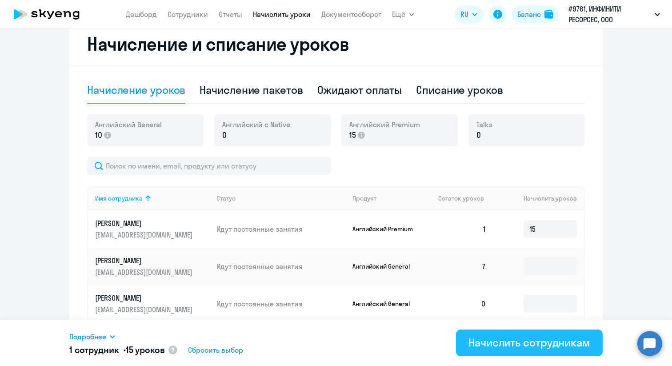 This screenshot has width=672, height=366. Describe the element at coordinates (360, 90) in the screenshot. I see `div: Ожидают оплаты` at that location.